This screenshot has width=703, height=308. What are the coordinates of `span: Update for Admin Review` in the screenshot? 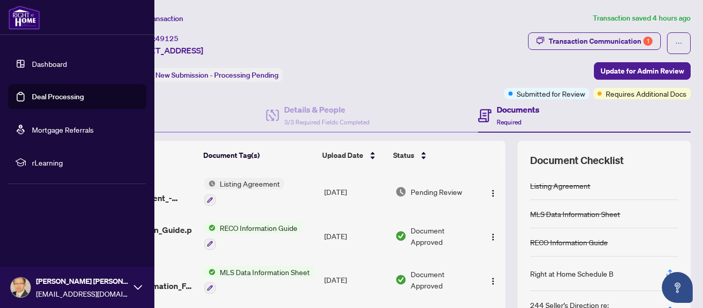 It's located at (642, 71).